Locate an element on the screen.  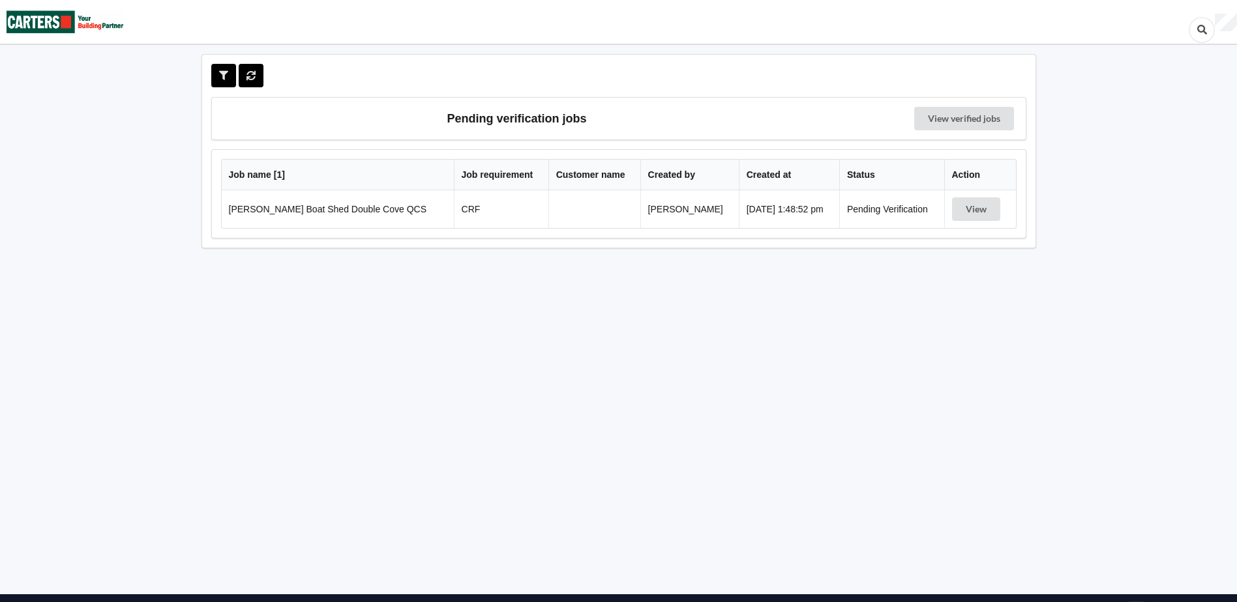
a: View is located at coordinates (977, 209).